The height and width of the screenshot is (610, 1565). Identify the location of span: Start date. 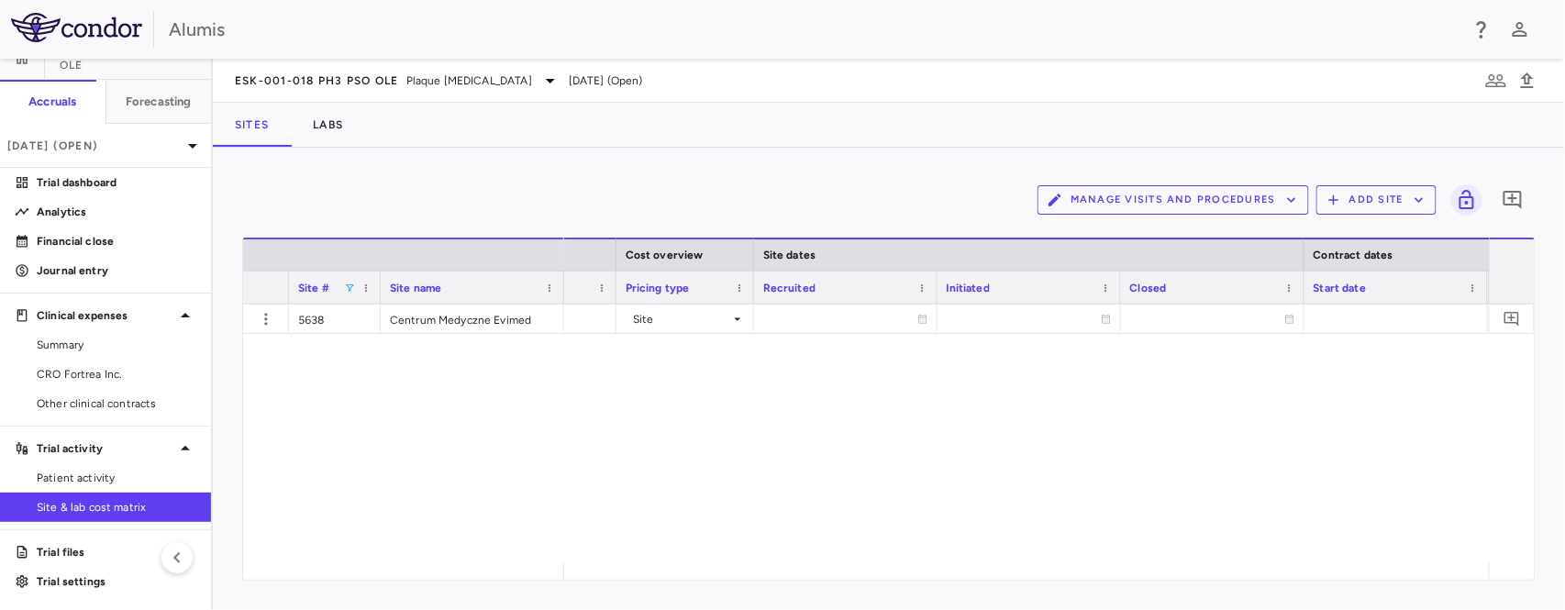
(1341, 288).